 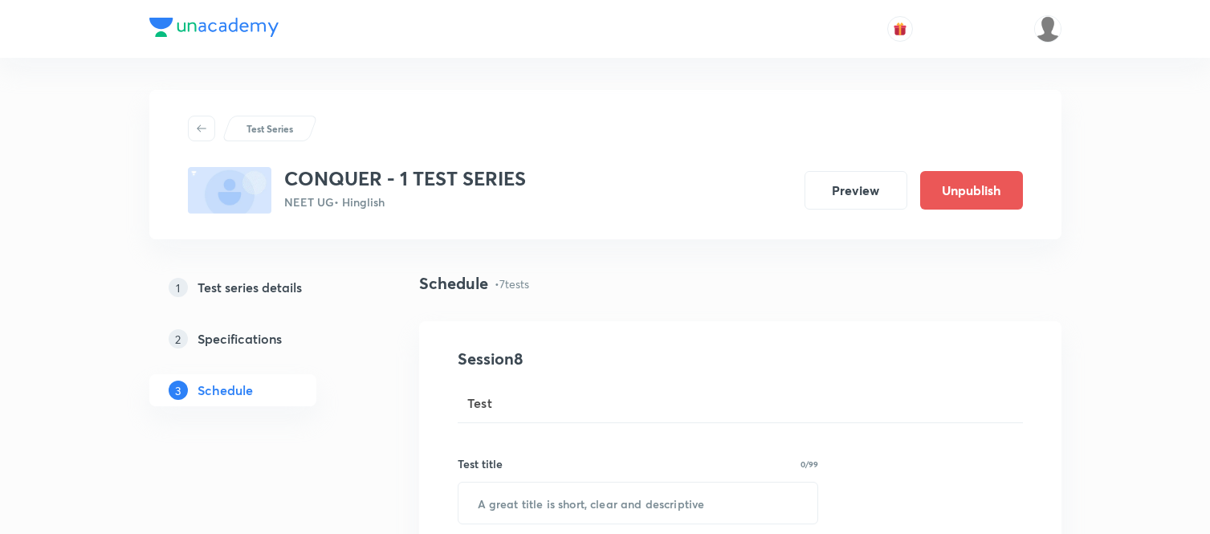 What do you see at coordinates (900, 29) in the screenshot?
I see `button: avatar` at bounding box center [900, 29].